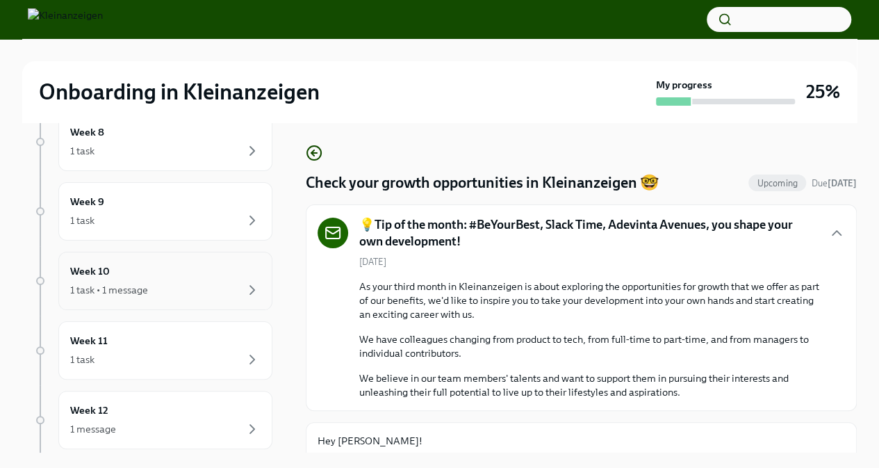 This screenshot has width=879, height=468. Describe the element at coordinates (179, 92) in the screenshot. I see `h2: Onboarding in Kleinanzeigen` at that location.